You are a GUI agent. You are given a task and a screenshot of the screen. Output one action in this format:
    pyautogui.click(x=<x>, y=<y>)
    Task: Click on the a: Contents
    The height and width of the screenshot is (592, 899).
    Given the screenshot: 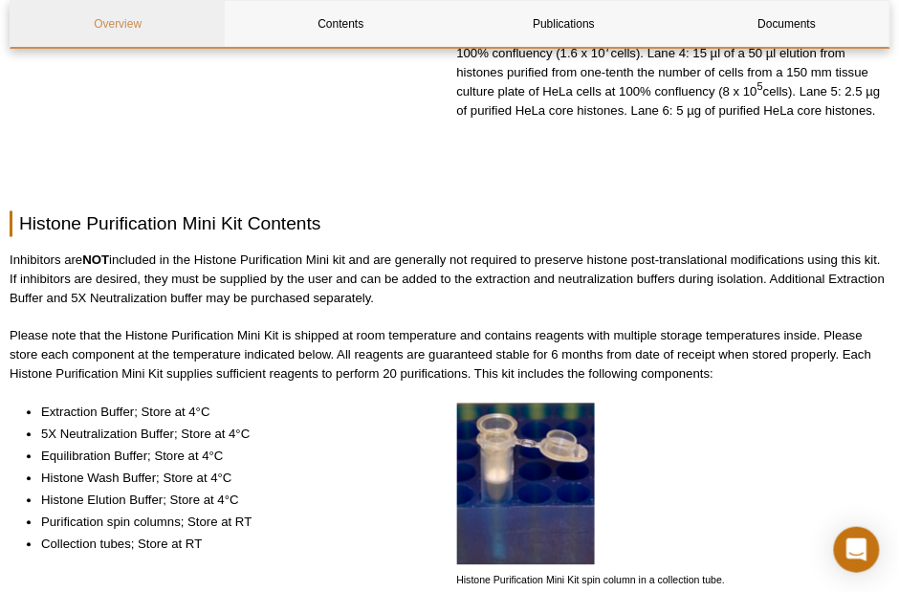 What is the action you would take?
    pyautogui.click(x=340, y=24)
    